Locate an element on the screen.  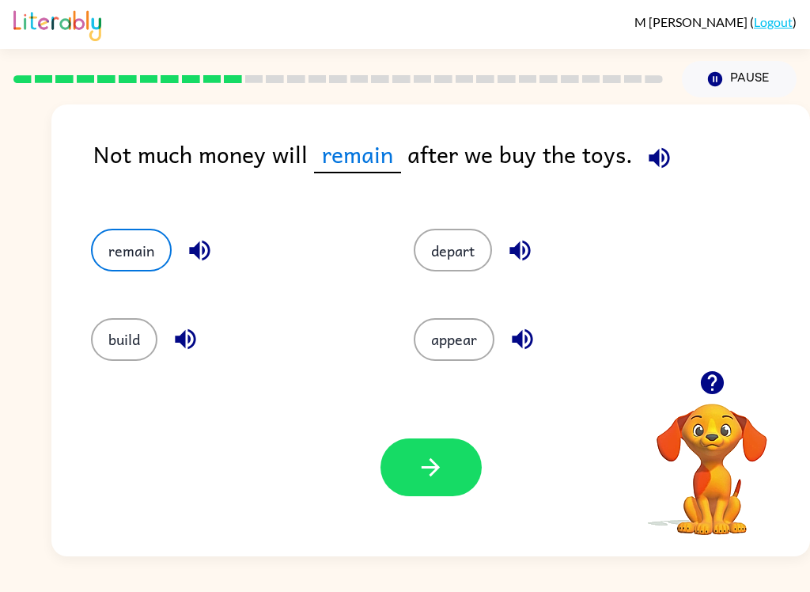
button: Pause is located at coordinates (739, 79).